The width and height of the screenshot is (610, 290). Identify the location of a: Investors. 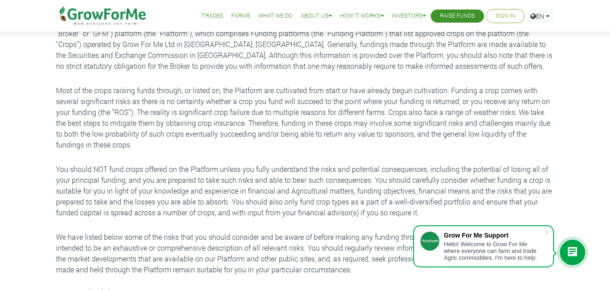
(409, 16).